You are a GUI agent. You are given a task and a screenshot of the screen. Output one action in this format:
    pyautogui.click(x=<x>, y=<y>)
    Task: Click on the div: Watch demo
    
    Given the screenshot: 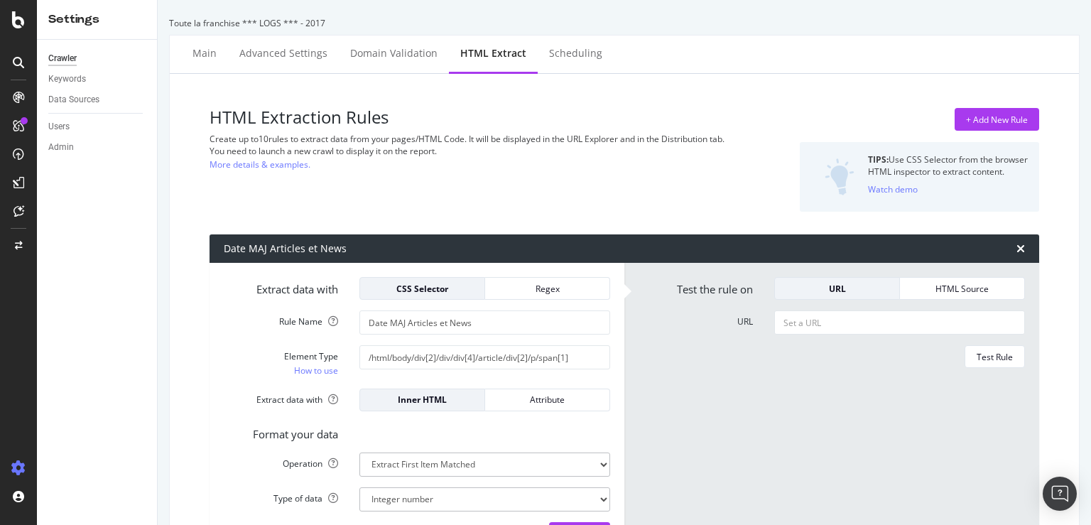 What is the action you would take?
    pyautogui.click(x=893, y=189)
    